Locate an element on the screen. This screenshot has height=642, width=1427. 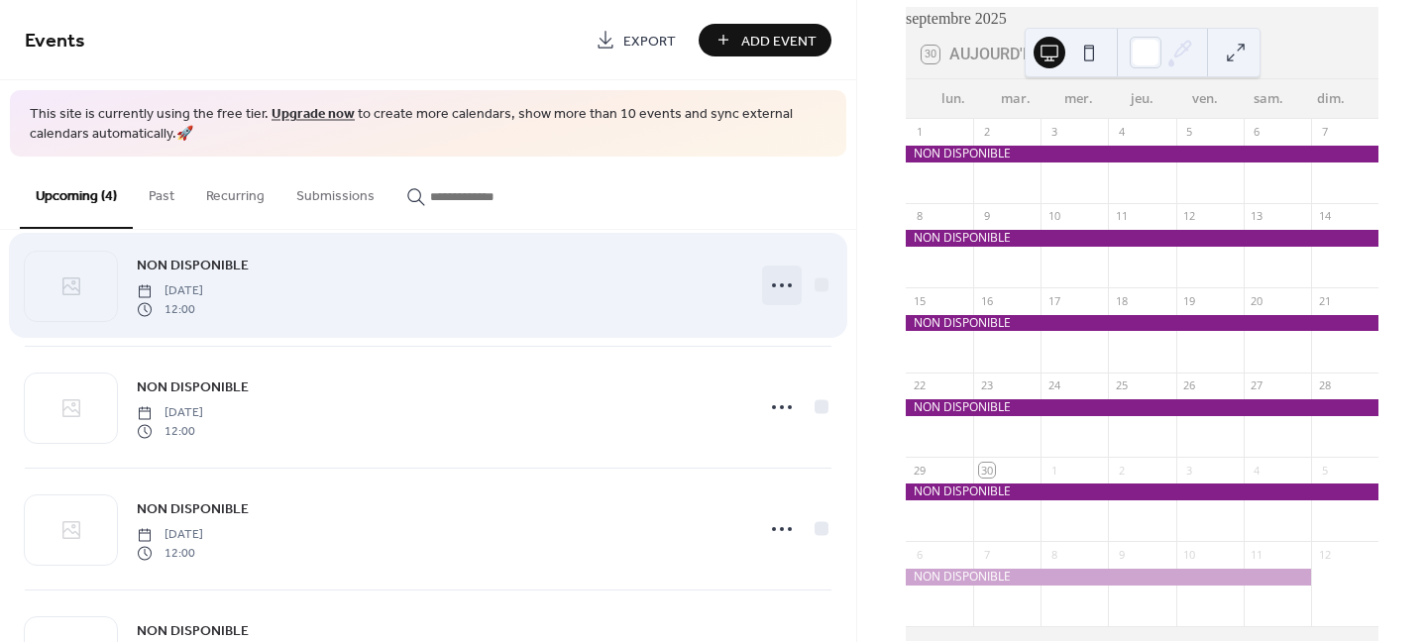
div: mar. is located at coordinates (1017, 99).